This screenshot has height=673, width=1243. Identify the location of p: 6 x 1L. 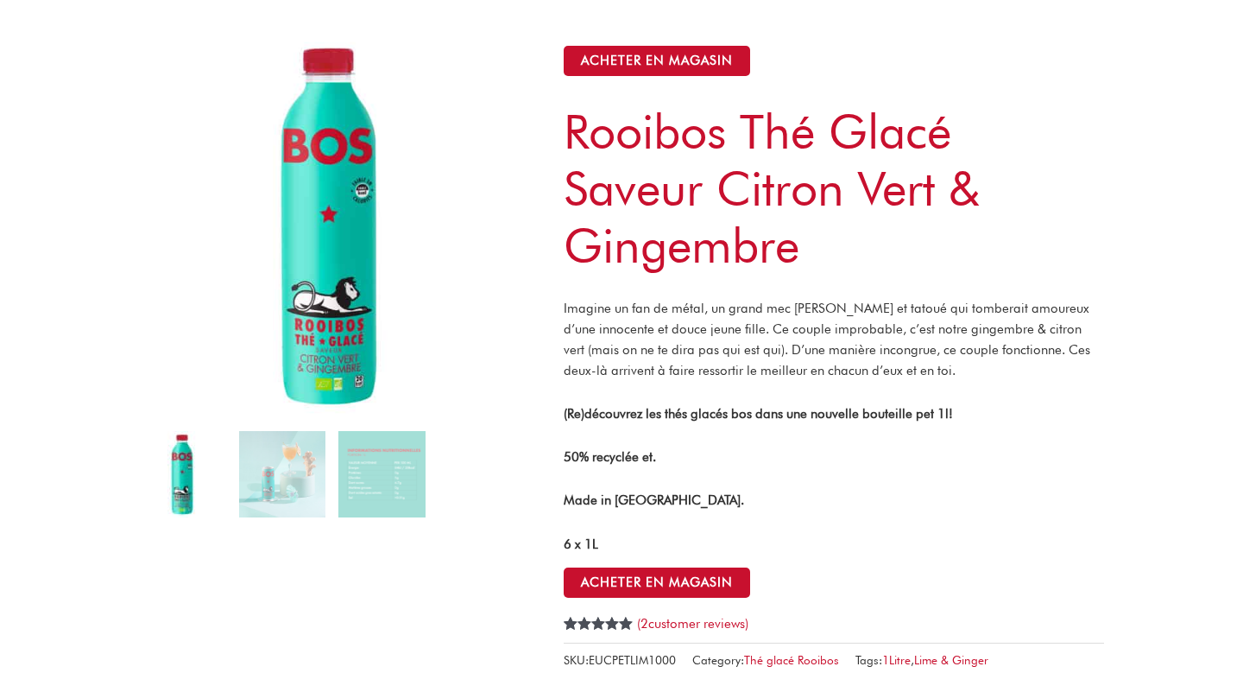
(834, 544).